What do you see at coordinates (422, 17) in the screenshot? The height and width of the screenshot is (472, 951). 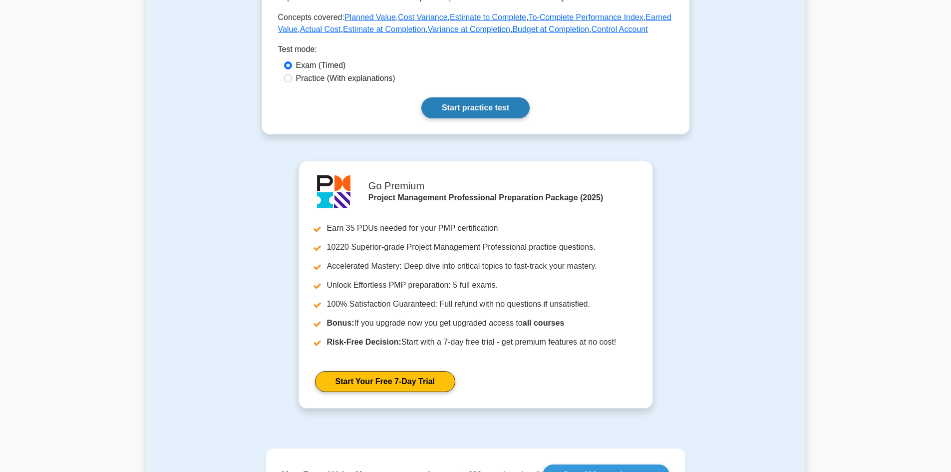 I see `a: Cost Variance` at bounding box center [422, 17].